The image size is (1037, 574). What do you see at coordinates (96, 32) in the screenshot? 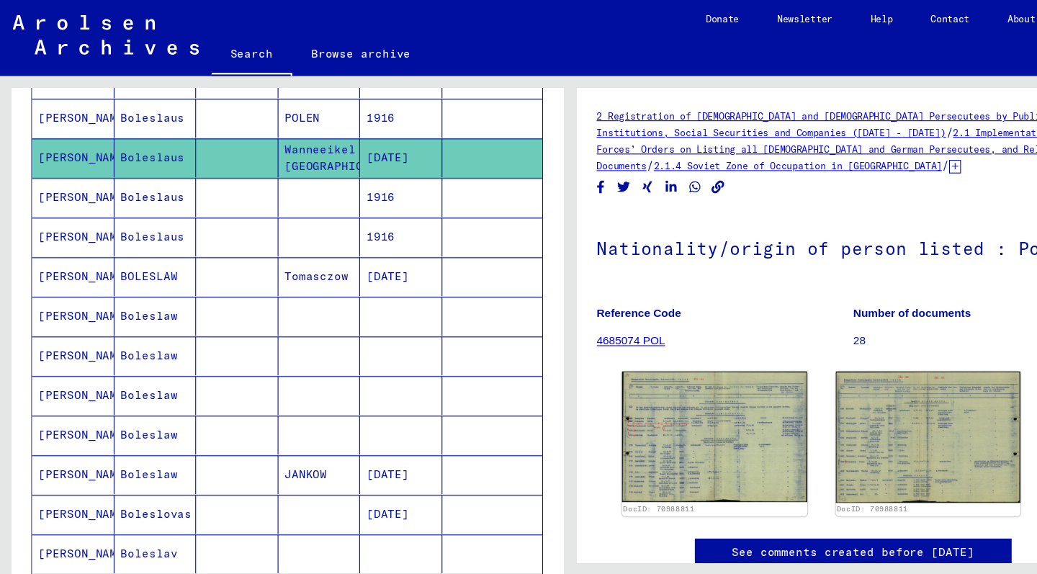
I see `img: Arolsen_neg.svg` at bounding box center [96, 32].